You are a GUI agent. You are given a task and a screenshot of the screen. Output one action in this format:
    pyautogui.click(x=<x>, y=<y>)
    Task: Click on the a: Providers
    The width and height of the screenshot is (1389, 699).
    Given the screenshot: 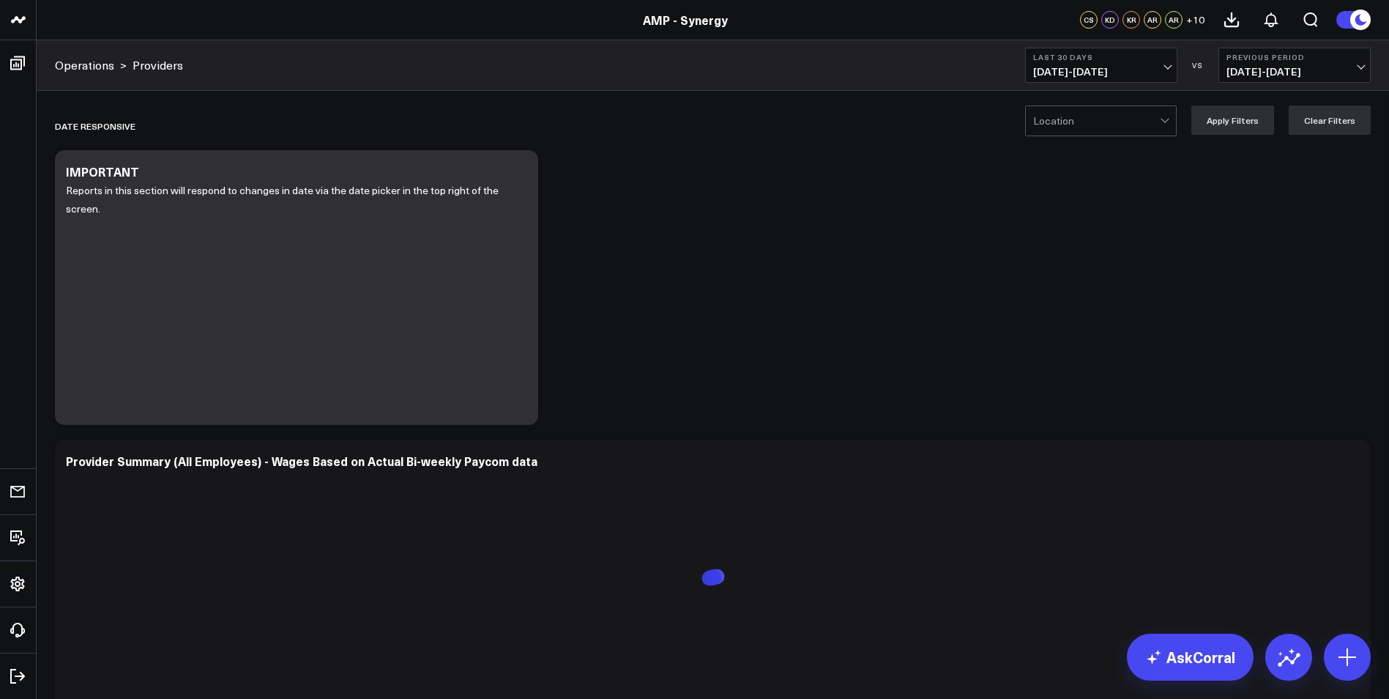 What is the action you would take?
    pyautogui.click(x=157, y=65)
    